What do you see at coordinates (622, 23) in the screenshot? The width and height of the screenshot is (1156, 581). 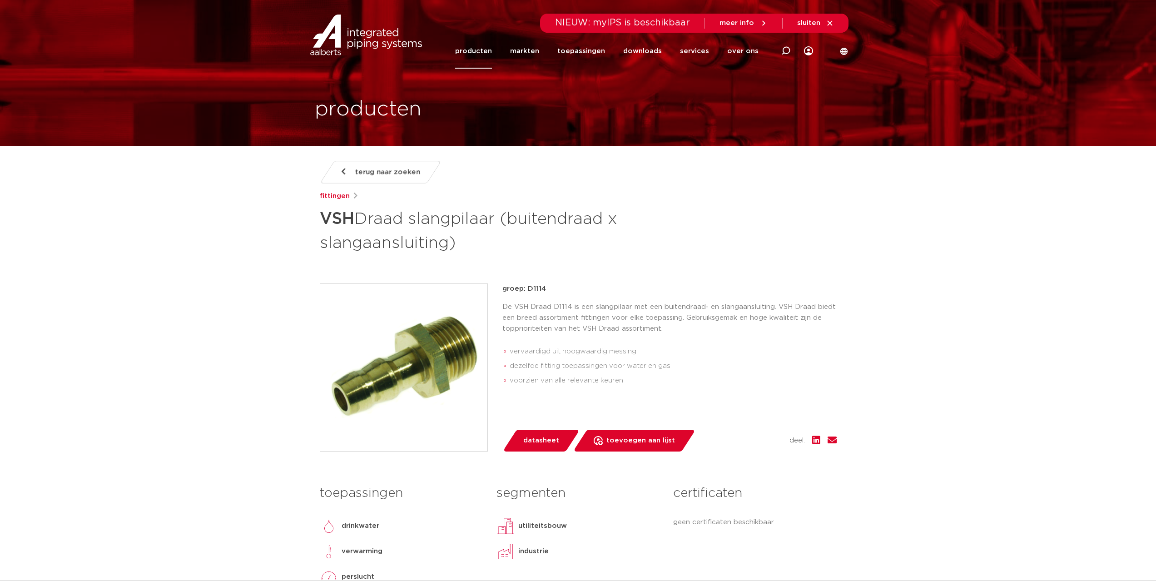 I see `span: NIEUW: myIPS is beschikbaar` at bounding box center [622, 23].